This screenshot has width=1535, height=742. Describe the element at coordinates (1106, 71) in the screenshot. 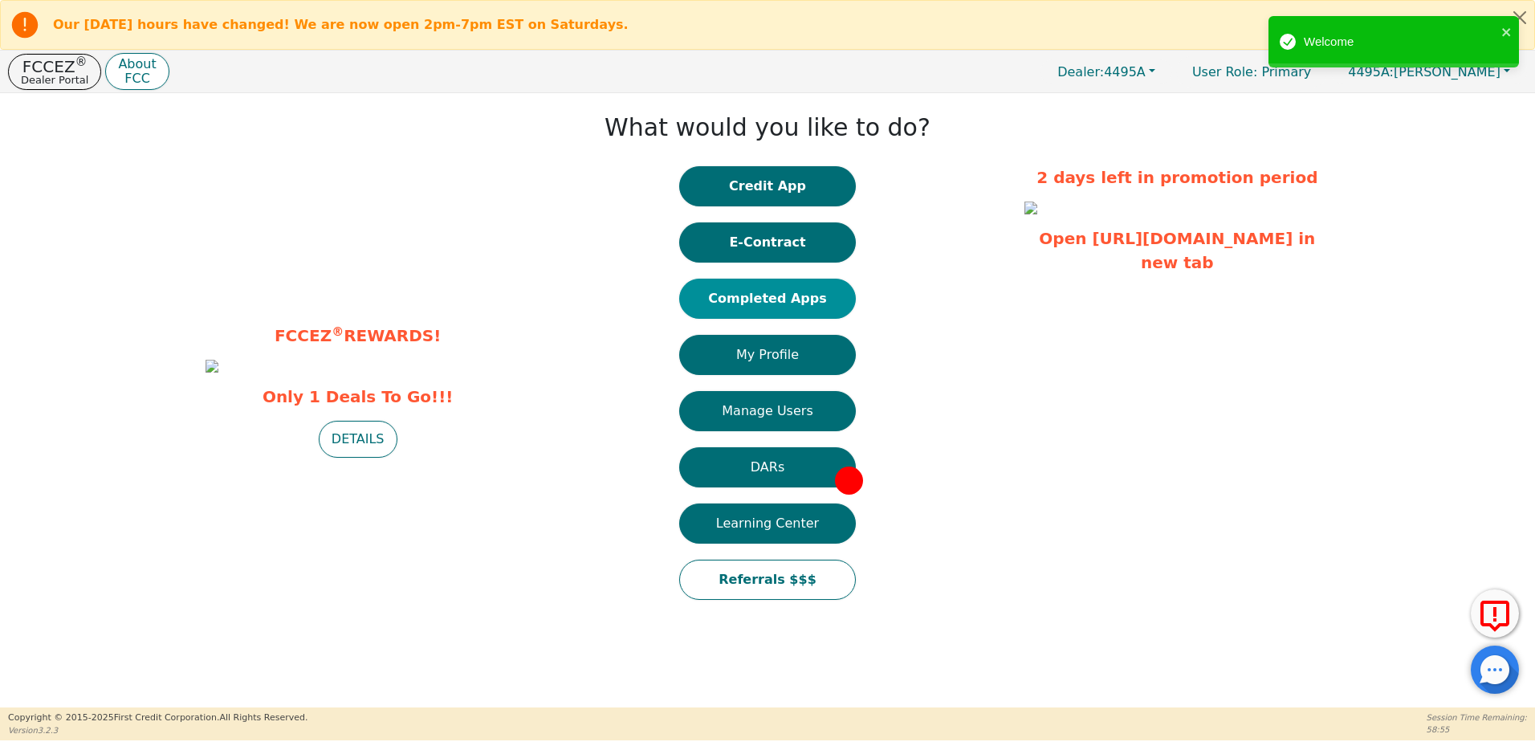

I see `a: Dealer:4495A` at that location.